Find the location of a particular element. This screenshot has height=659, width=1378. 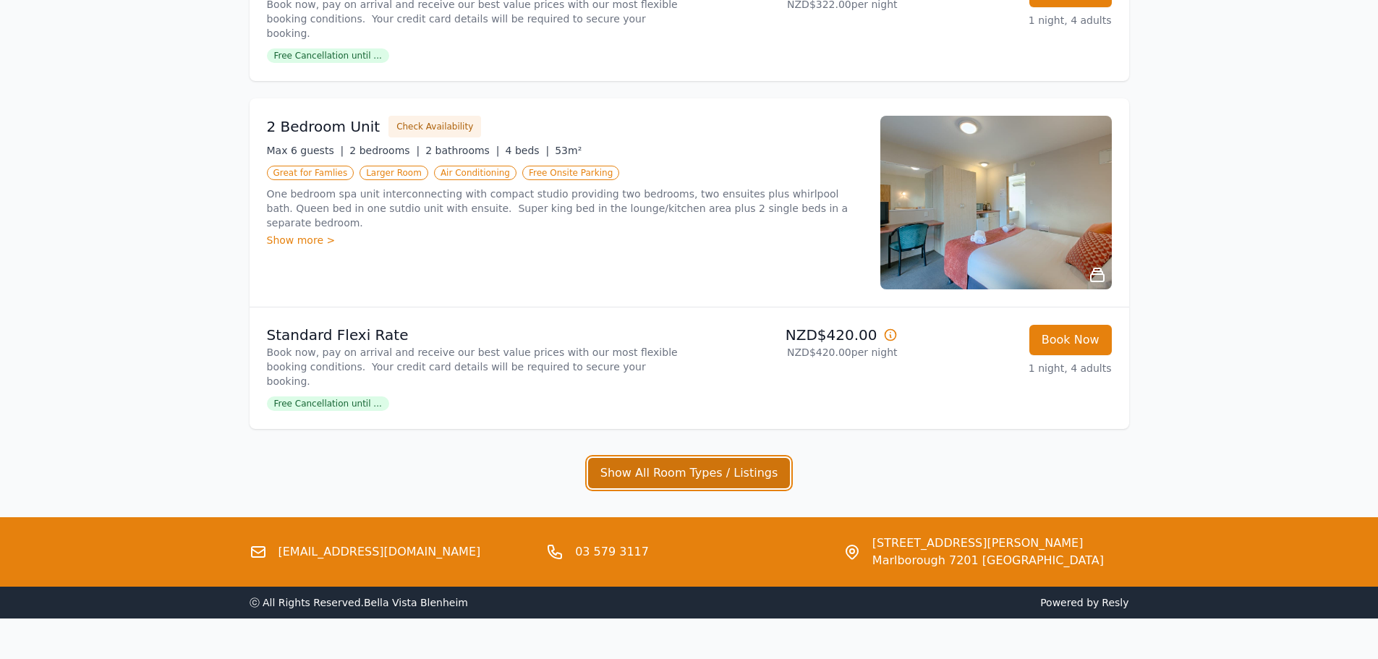

span: Air Conditioning is located at coordinates (475, 173).